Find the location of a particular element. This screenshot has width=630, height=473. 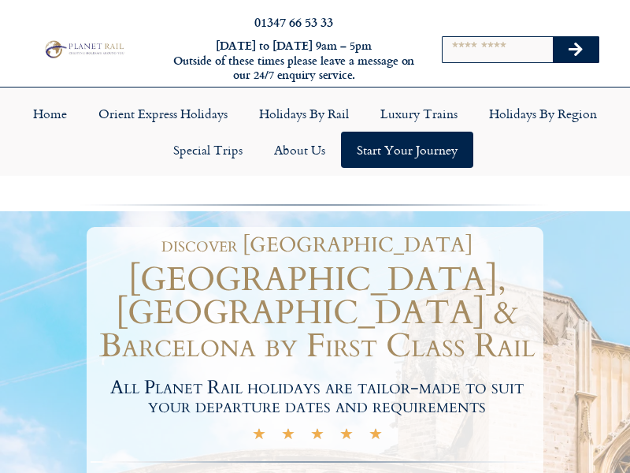

nav: Menu is located at coordinates (315, 132).